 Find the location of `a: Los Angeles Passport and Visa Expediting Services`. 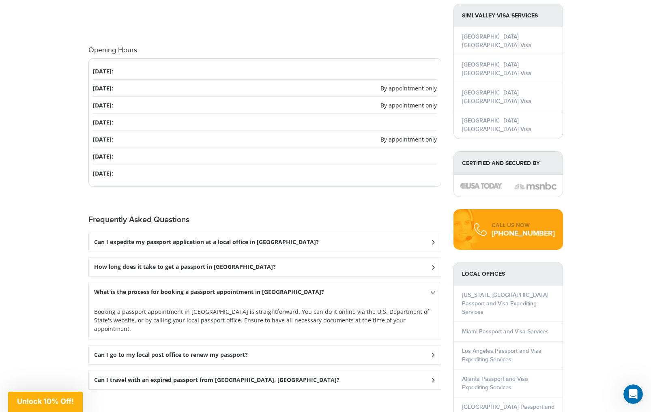

a: Los Angeles Passport and Visa Expediting Services is located at coordinates (501, 355).